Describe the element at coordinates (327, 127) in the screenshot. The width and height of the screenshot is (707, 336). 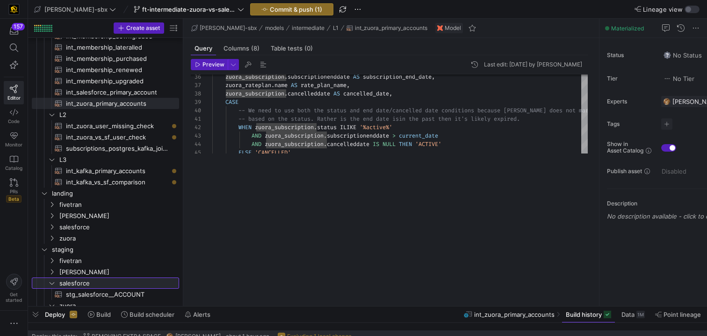
I see `span: status` at that location.